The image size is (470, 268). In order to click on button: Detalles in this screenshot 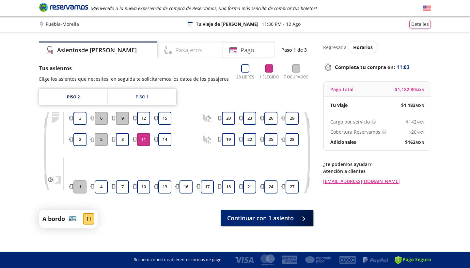, I will do `click(420, 24)`.